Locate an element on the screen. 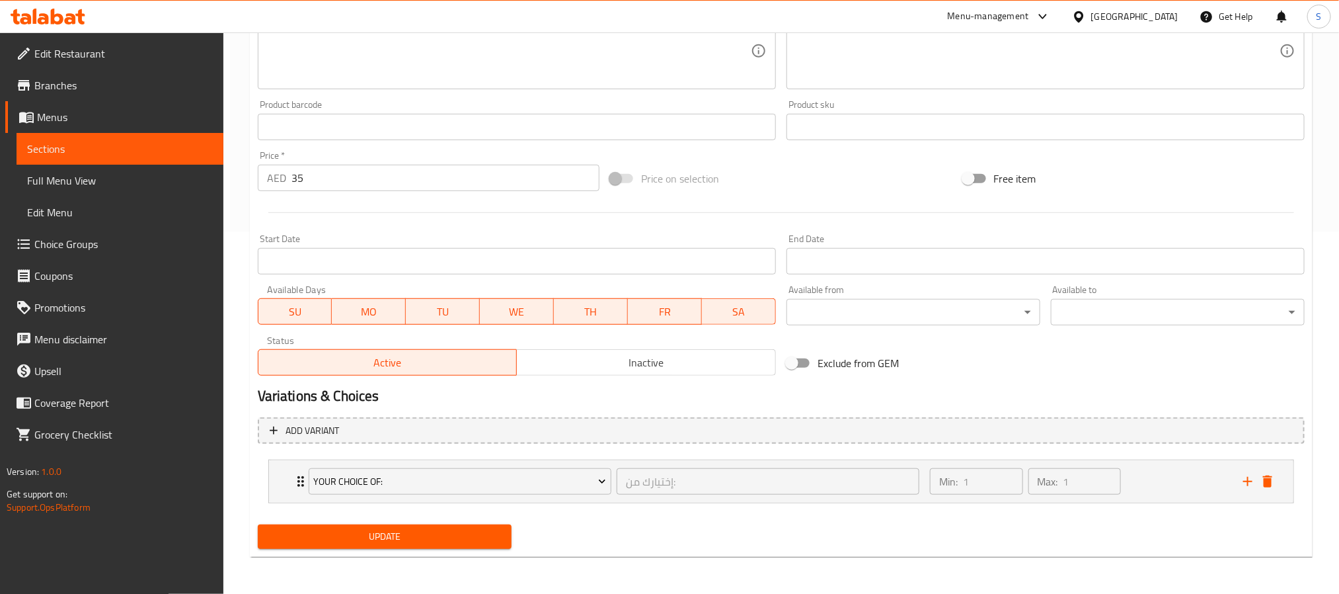 The height and width of the screenshot is (594, 1339). button: SU is located at coordinates (295, 311).